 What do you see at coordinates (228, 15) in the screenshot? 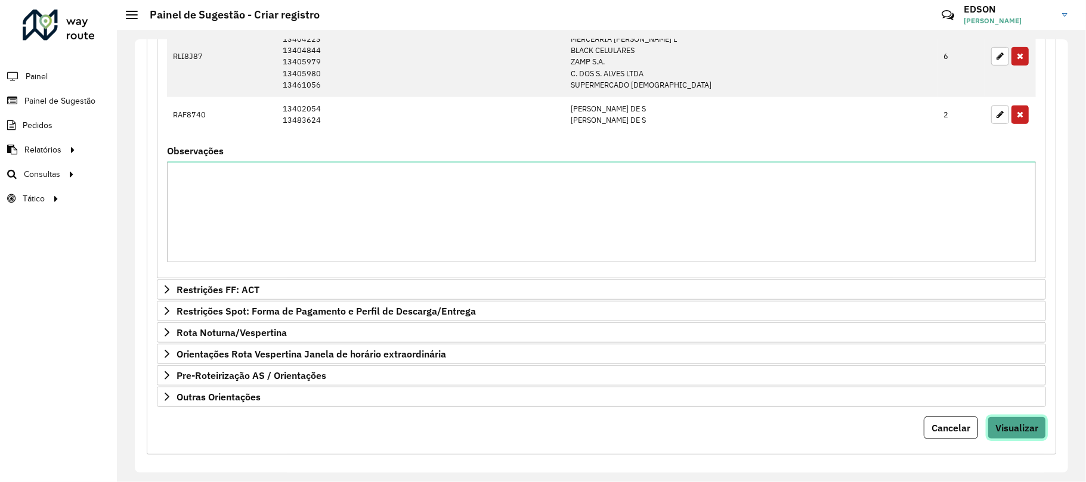
I see `h2: Painel de Sugestão - Criar registro` at bounding box center [228, 15].